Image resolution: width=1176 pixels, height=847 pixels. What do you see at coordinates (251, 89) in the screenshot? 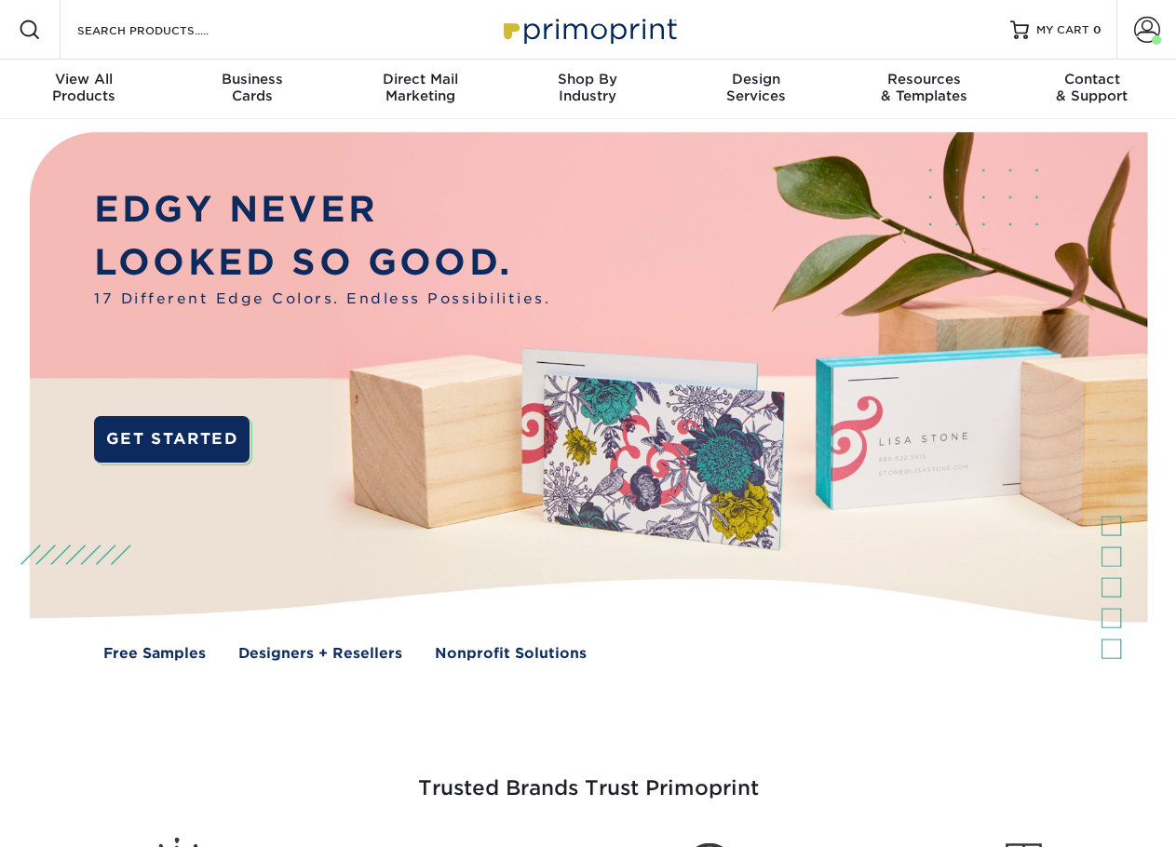
I see `a: BusinessCards` at bounding box center [251, 89].